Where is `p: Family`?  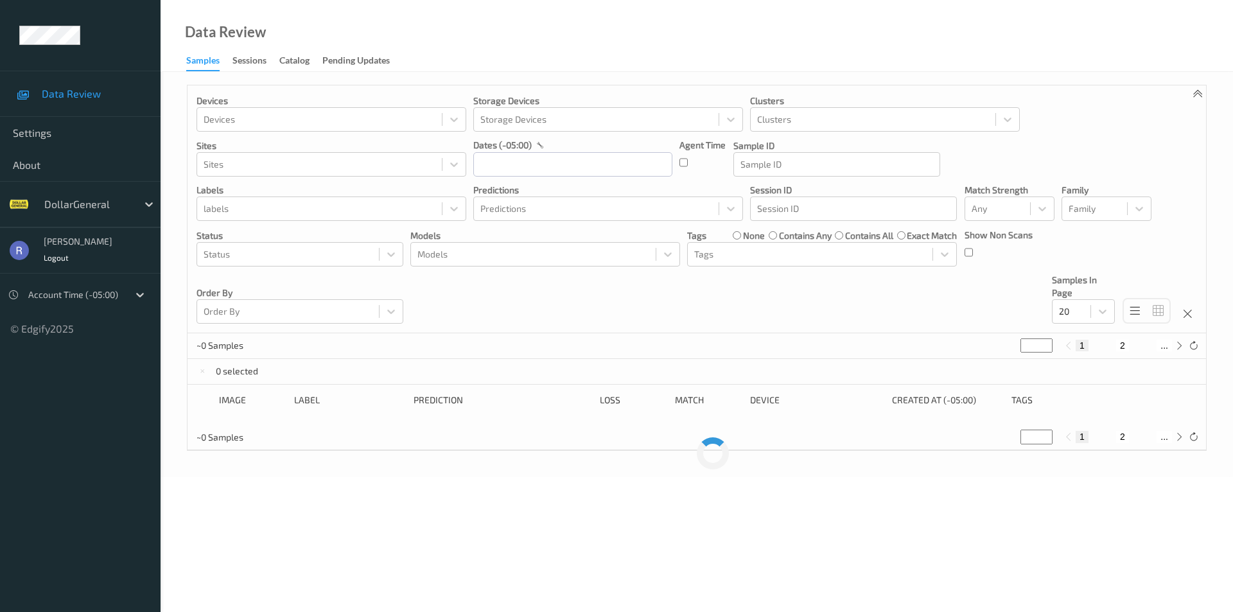 p: Family is located at coordinates (1106, 190).